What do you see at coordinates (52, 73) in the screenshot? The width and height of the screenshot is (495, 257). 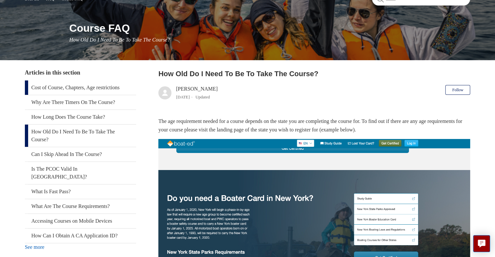 I see `span: Articles in this section` at bounding box center [52, 73].